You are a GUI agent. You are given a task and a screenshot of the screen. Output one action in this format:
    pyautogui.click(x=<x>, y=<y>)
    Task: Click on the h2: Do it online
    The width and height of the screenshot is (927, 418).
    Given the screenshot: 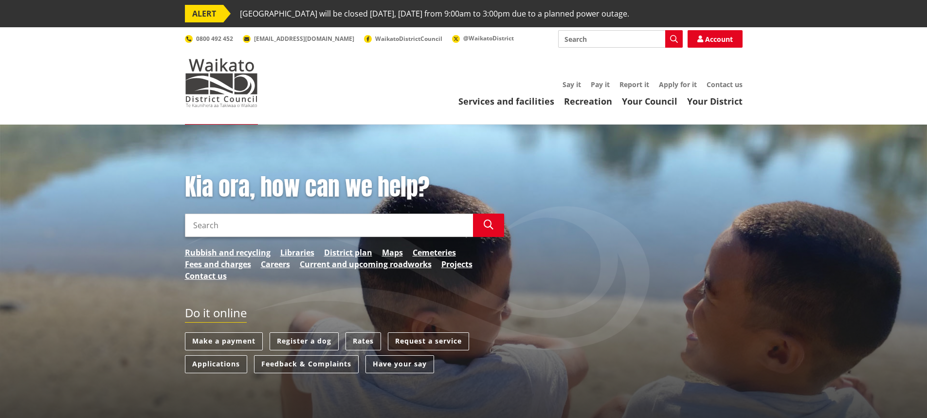 What is the action you would take?
    pyautogui.click(x=216, y=314)
    